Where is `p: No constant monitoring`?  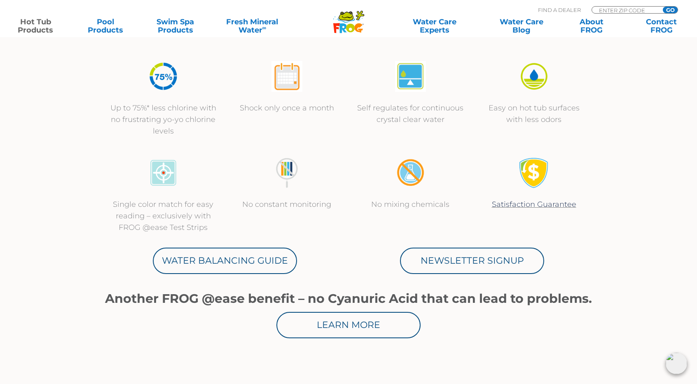 p: No constant monitoring is located at coordinates (287, 204).